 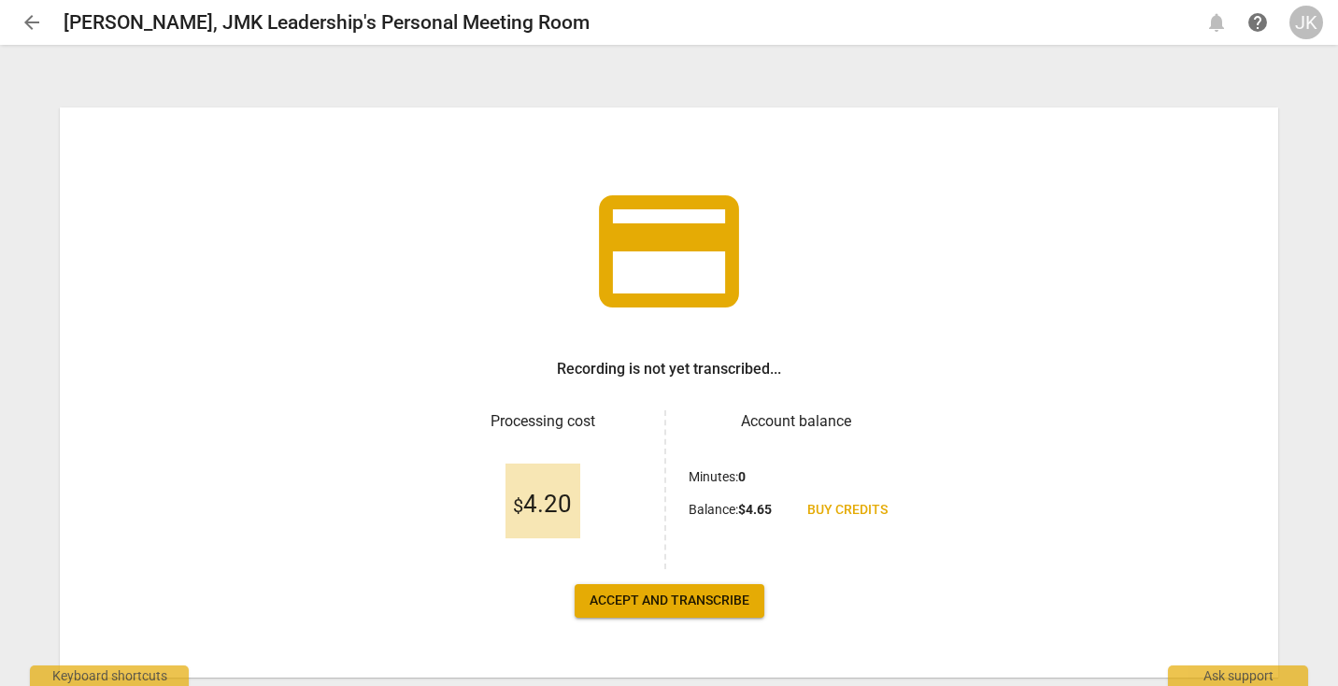 I want to click on span: help, so click(x=1258, y=22).